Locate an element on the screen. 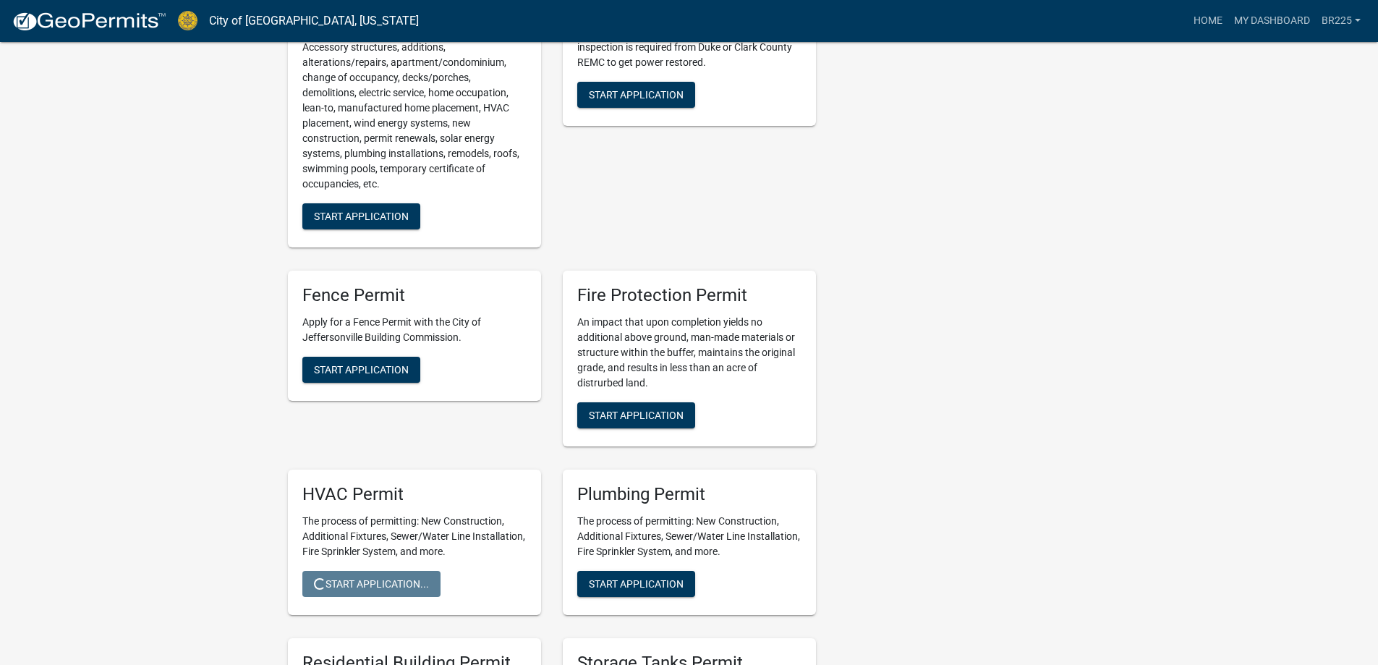 Image resolution: width=1378 pixels, height=665 pixels. p: An impact that upon completion yields no additional above ground, man-made materials or structure... is located at coordinates (689, 352).